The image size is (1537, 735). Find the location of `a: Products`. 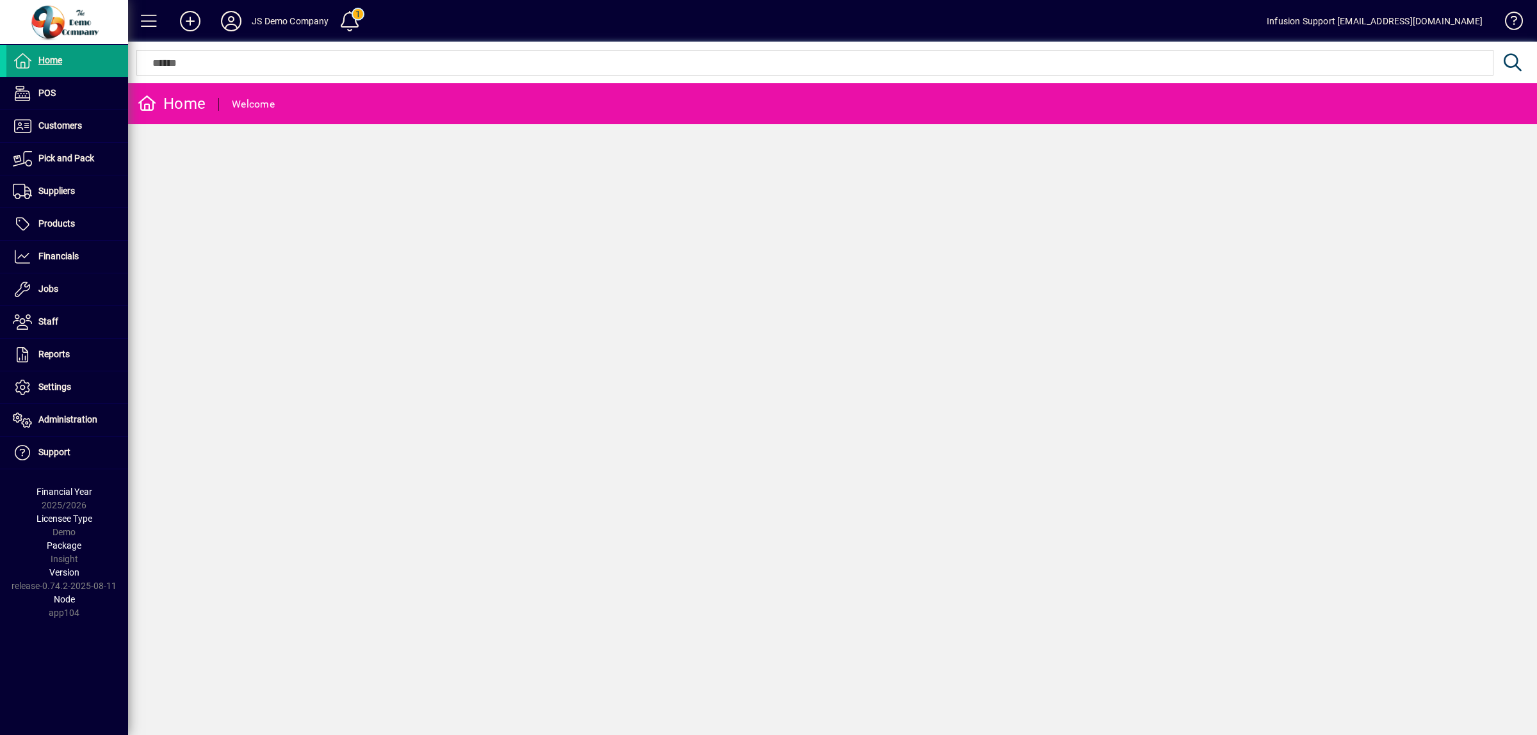

a: Products is located at coordinates (67, 224).